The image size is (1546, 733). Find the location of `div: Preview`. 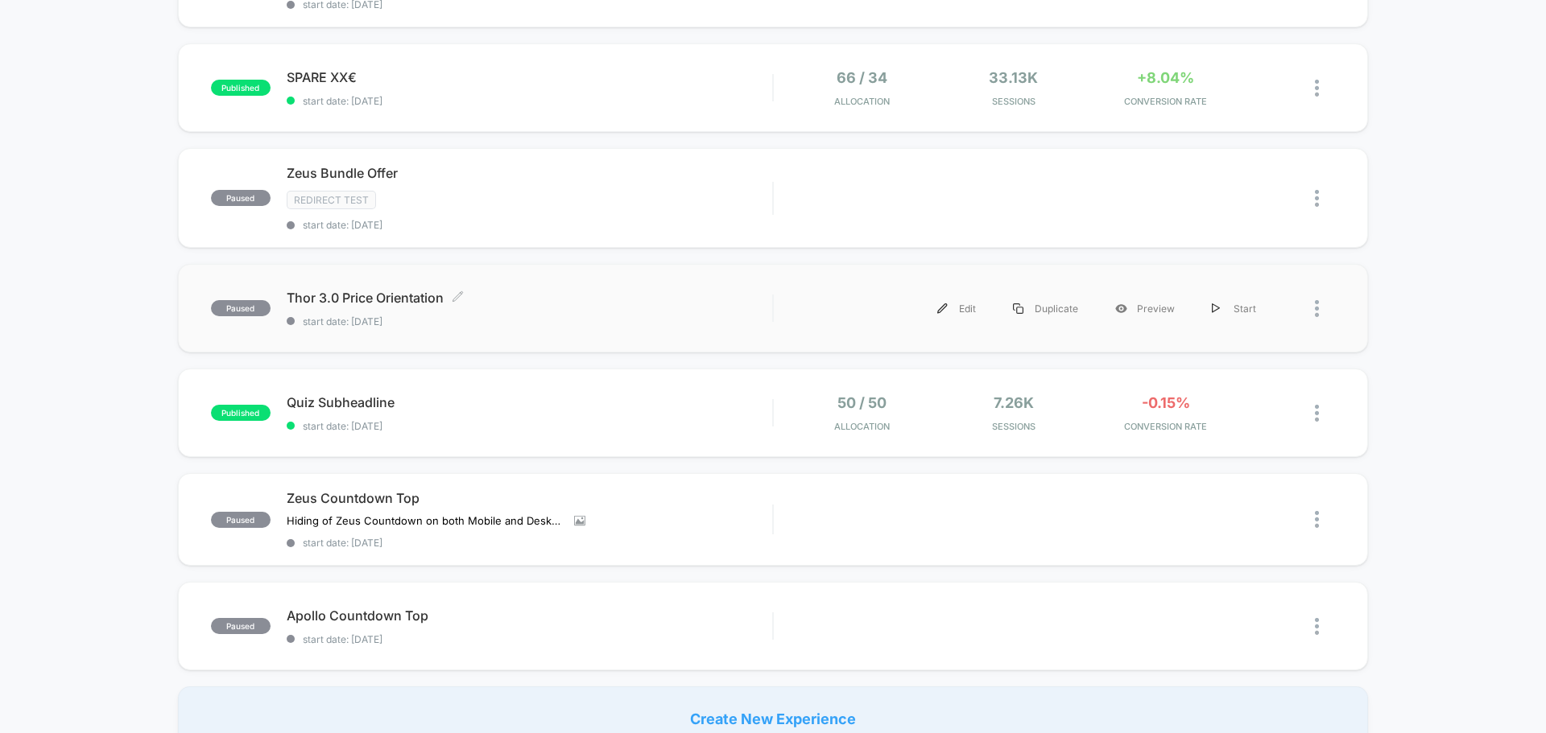

div: Preview is located at coordinates (1145, 308).